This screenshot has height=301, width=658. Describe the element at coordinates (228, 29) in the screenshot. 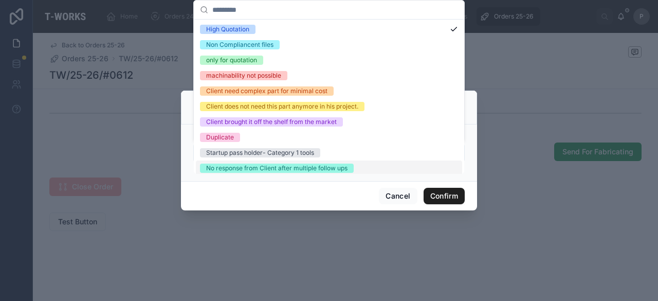

I see `div: High Quotation` at that location.